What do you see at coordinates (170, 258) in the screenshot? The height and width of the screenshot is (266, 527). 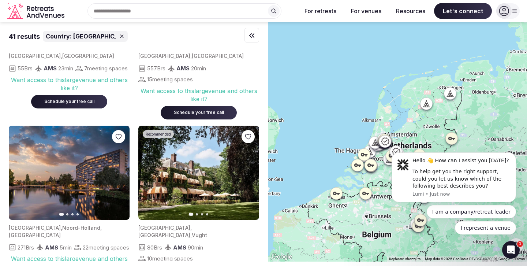 I see `span: 10 meeting spaces` at bounding box center [170, 258].